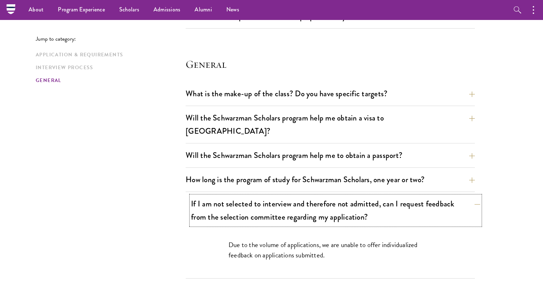  Describe the element at coordinates (108, 80) in the screenshot. I see `a: General` at that location.